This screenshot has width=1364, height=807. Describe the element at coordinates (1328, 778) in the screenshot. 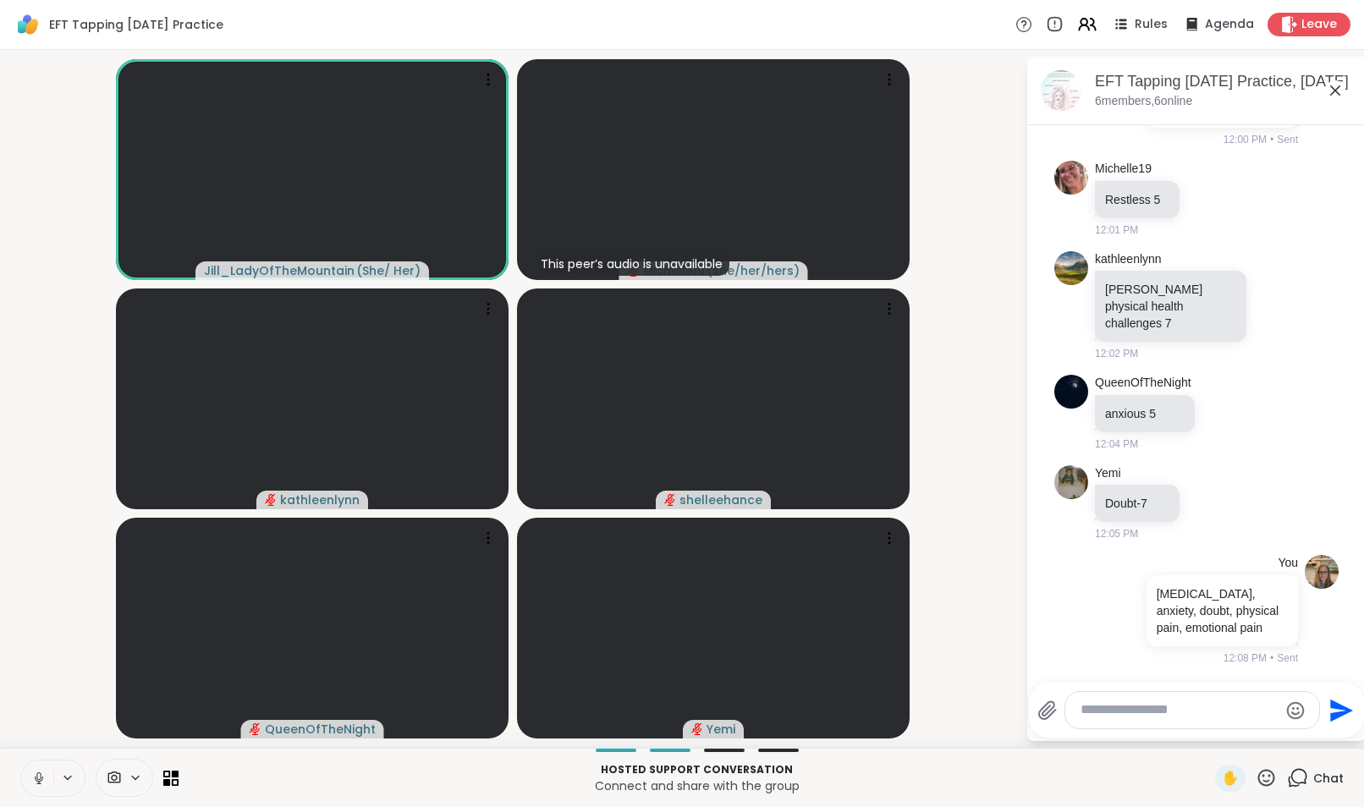

I see `span: Chat` at that location.